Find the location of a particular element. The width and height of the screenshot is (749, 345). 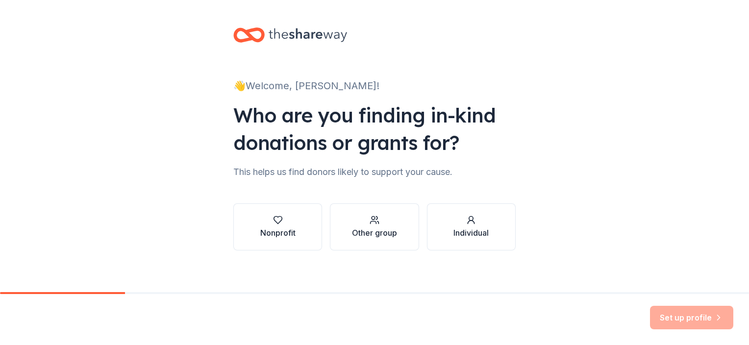

div: Who are you finding in-kind donations or grants for? is located at coordinates (374, 129).